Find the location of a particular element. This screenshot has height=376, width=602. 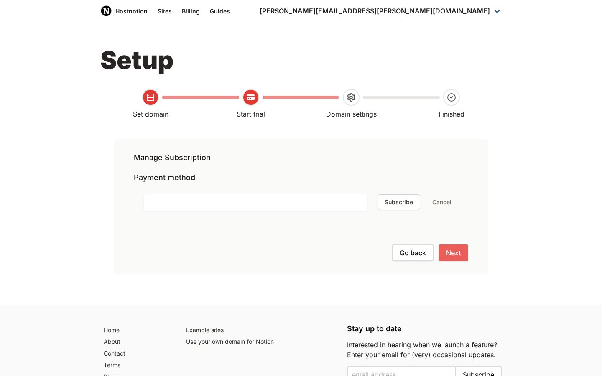

h5: Stay up to date is located at coordinates (425, 329).